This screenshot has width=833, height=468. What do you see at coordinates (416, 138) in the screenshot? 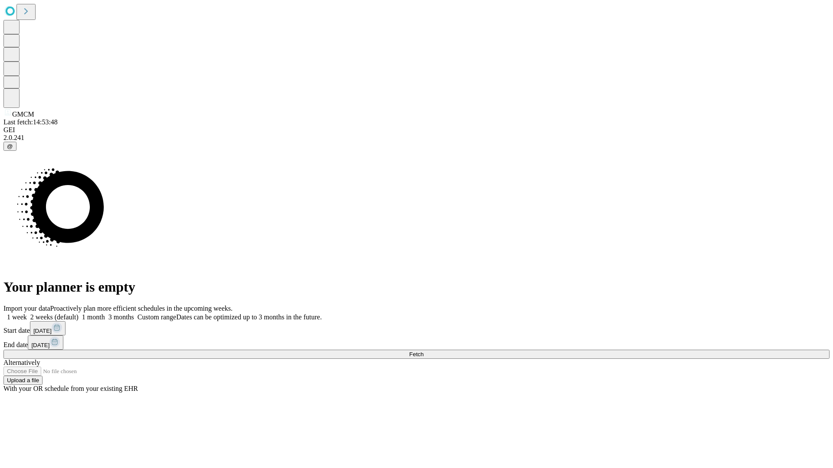
I see `div: 2.0.241` at bounding box center [416, 138].